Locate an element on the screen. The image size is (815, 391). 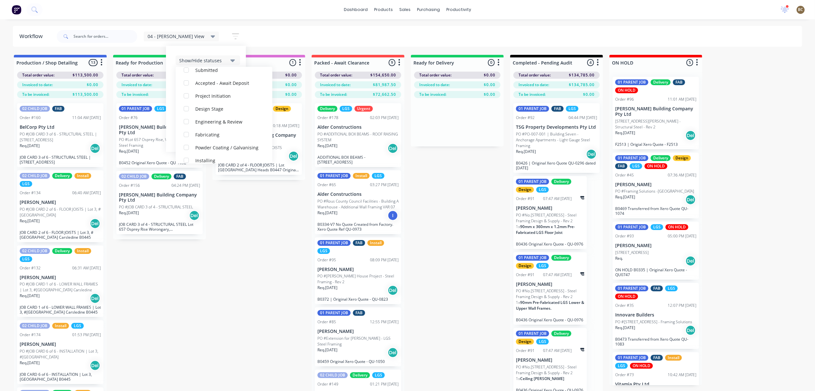
p: B0469 Transferred from Xero Quote QU-1074 is located at coordinates (656, 211).